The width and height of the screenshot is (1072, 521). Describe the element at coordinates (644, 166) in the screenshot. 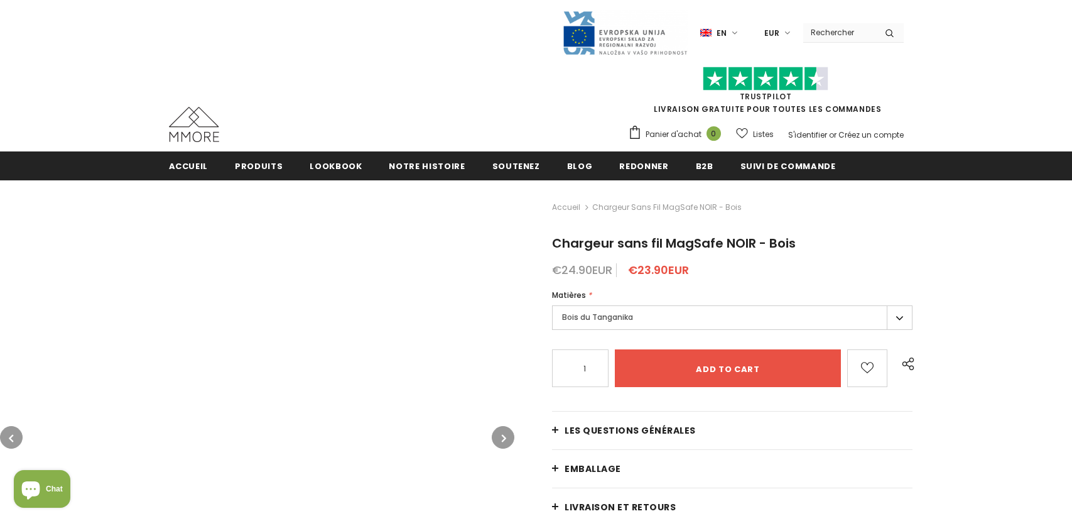

I see `span: Redonner` at that location.